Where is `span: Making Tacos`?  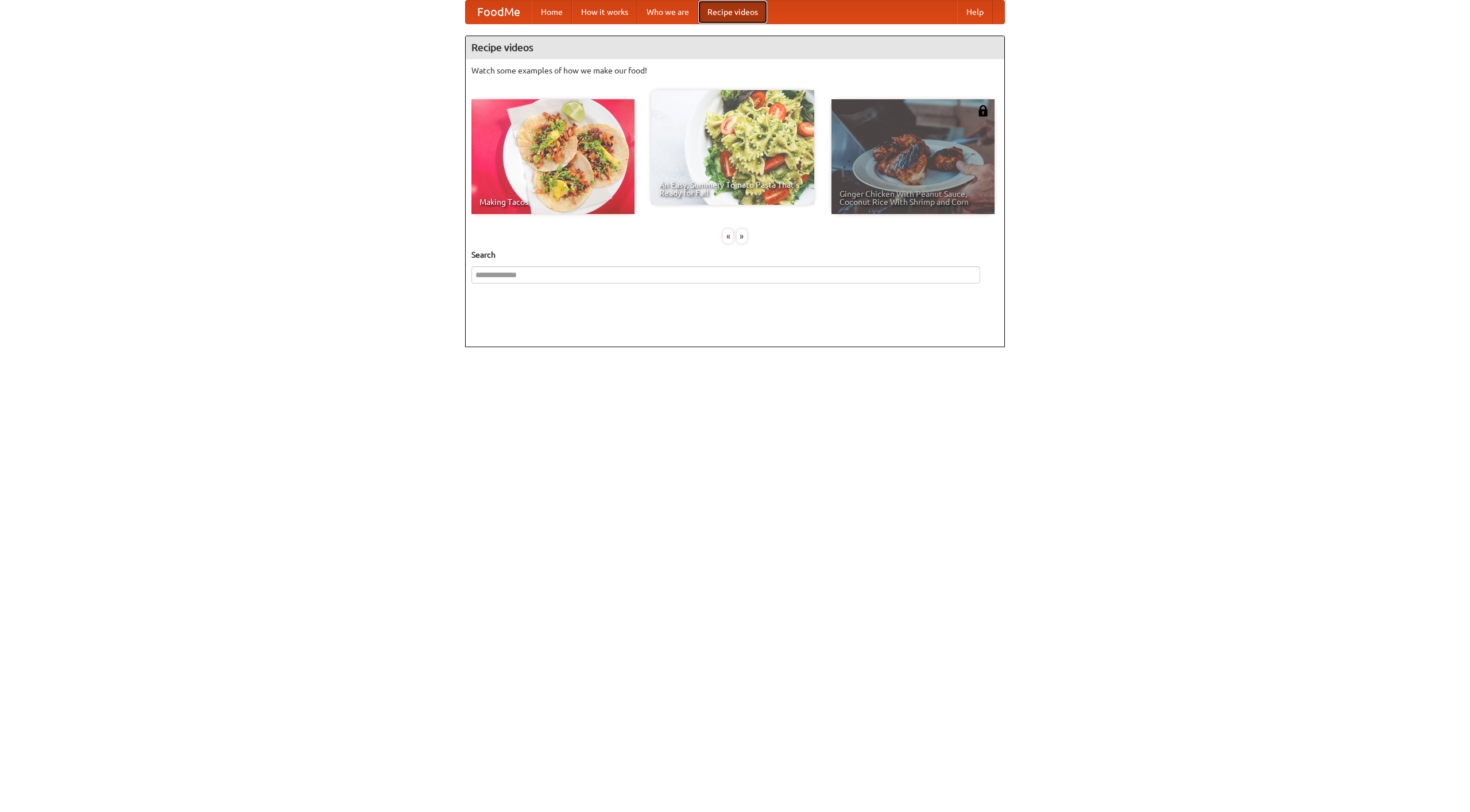
span: Making Tacos is located at coordinates (553, 202).